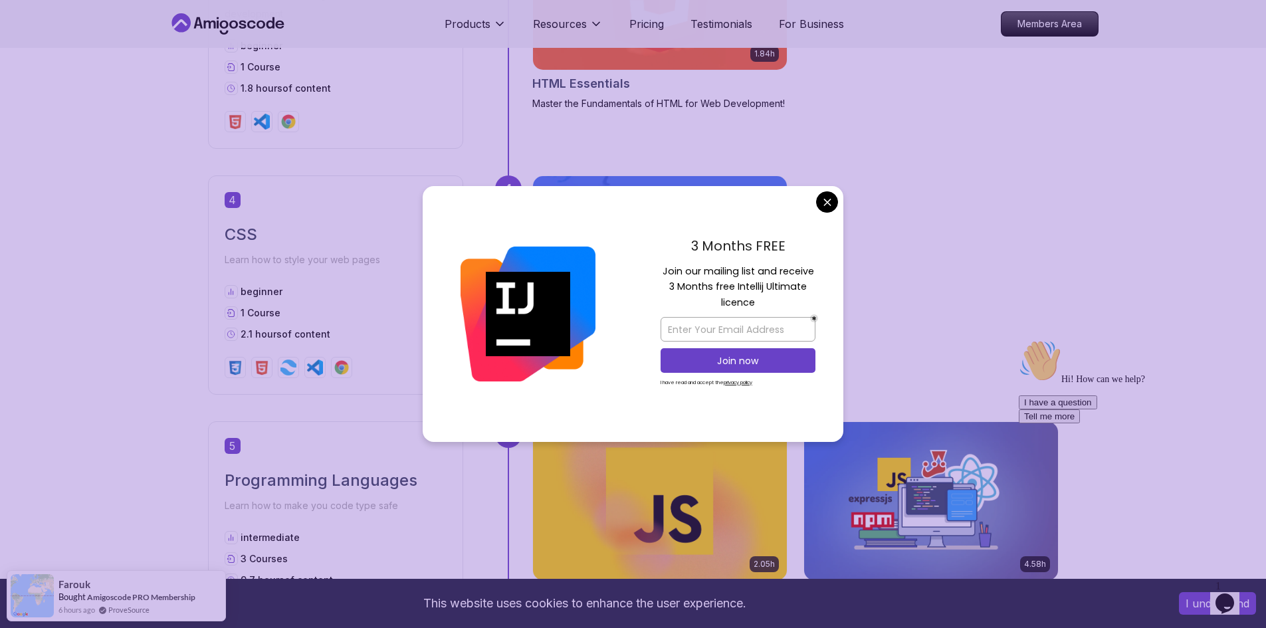 This screenshot has width=1266, height=628. What do you see at coordinates (288, 367) in the screenshot?
I see `img: tailwindcss logo` at bounding box center [288, 367].